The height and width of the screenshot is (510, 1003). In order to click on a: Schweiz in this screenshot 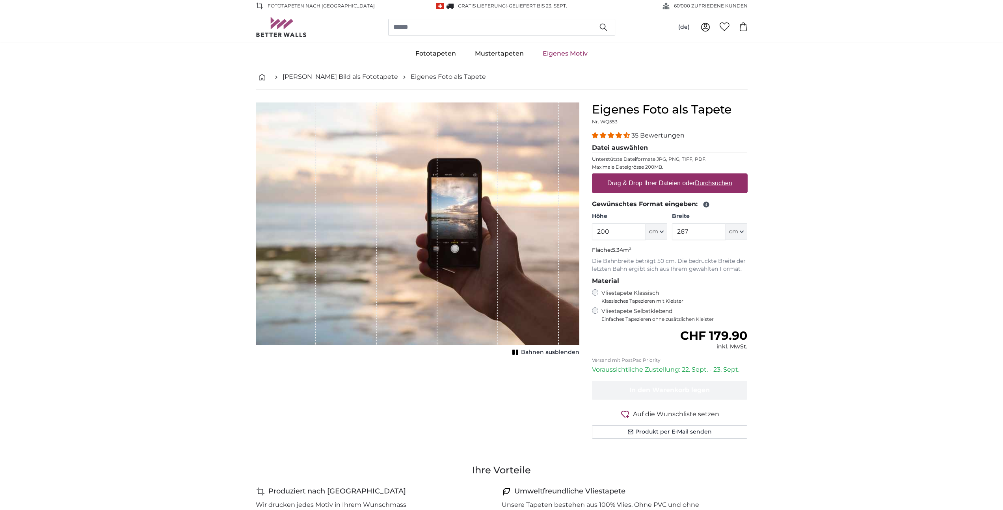, I will do `click(440, 6)`.